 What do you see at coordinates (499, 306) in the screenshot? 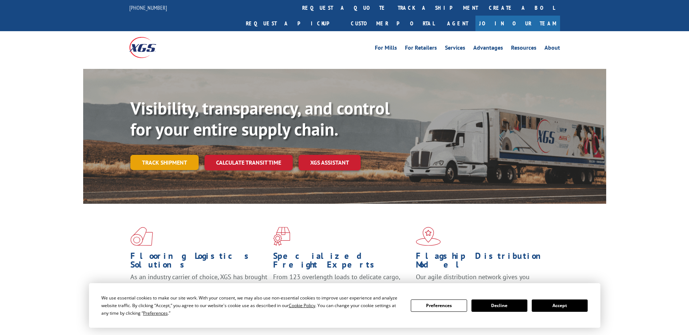
I see `button: Decline` at bounding box center [499, 306].